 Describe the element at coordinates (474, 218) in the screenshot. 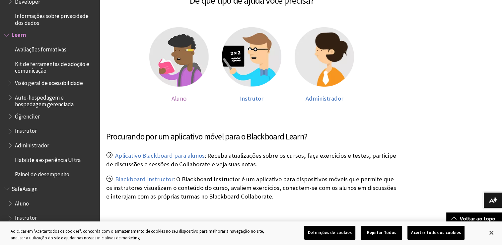

I see `a: Voltar ao topo` at that location.